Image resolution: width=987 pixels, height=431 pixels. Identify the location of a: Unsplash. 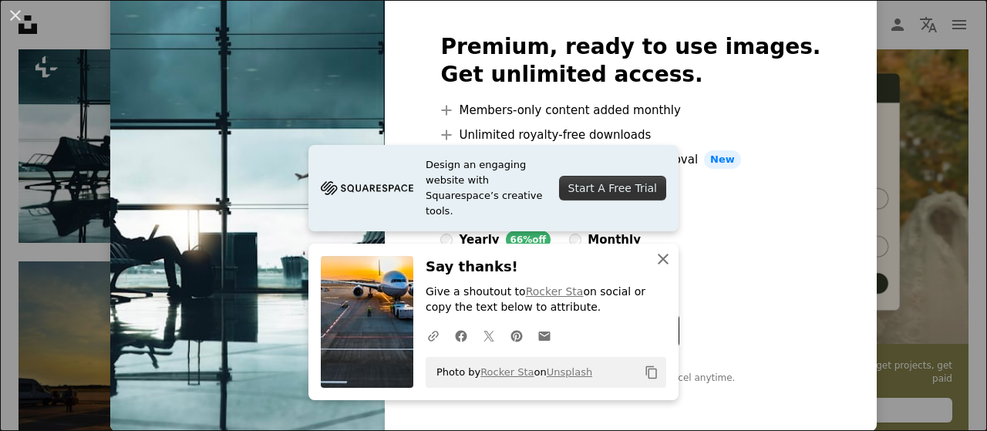
(569, 372).